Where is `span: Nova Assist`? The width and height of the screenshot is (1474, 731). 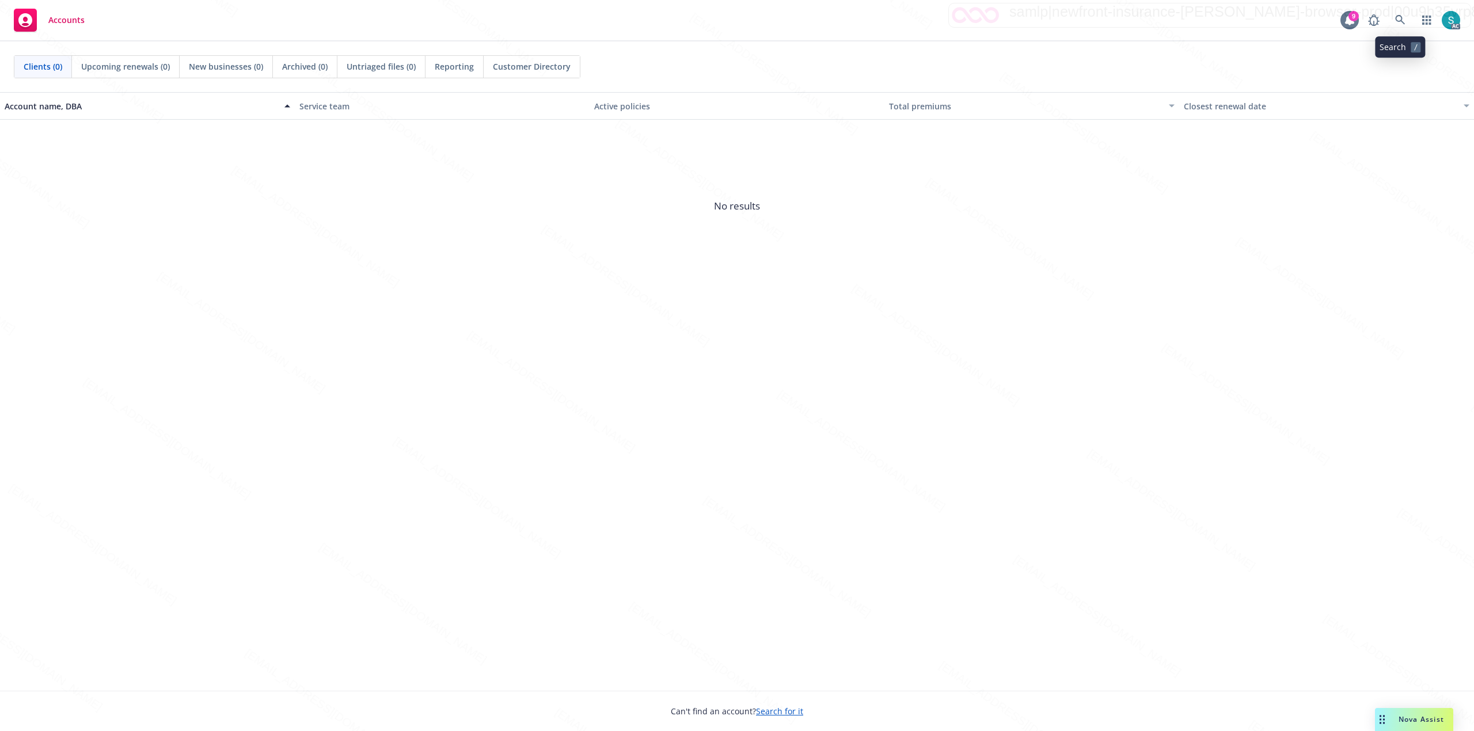 span: Nova Assist is located at coordinates (1421, 719).